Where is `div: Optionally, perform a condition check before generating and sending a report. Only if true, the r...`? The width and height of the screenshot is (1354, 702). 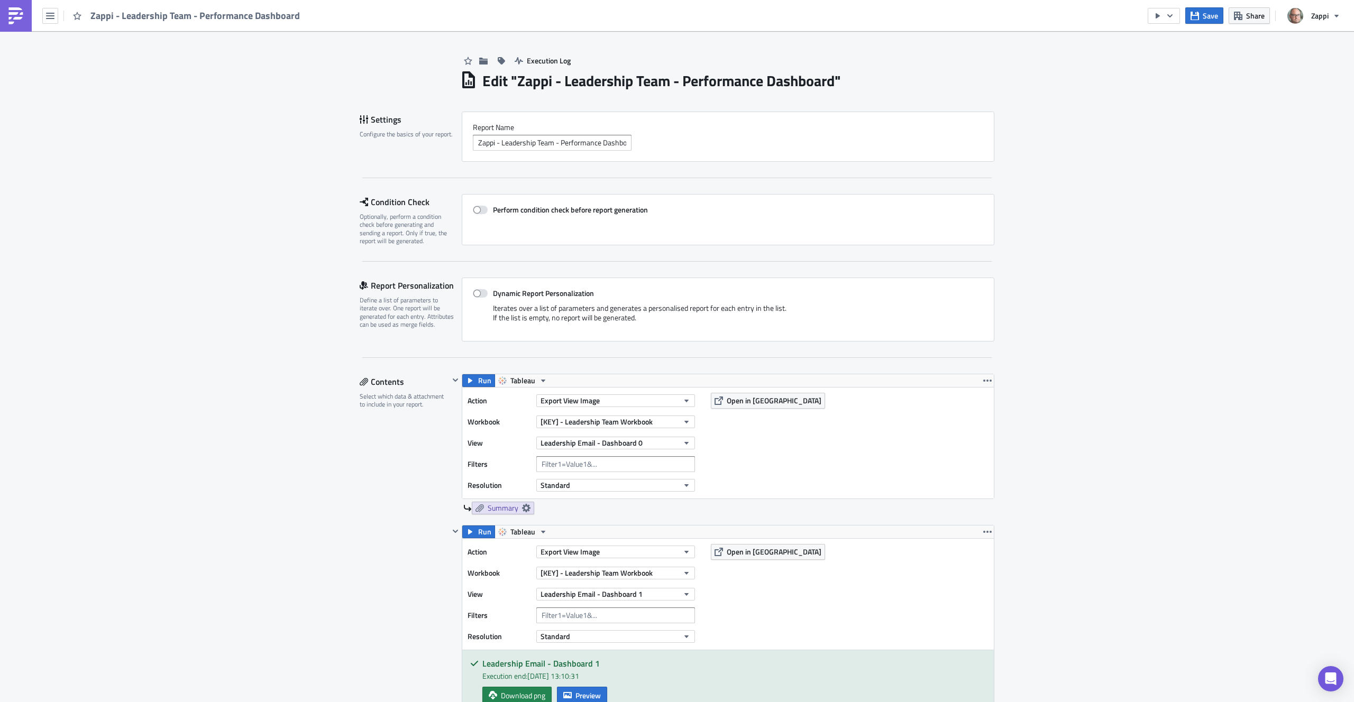 div: Optionally, perform a condition check before generating and sending a report. Only if true, the r... is located at coordinates (407, 229).